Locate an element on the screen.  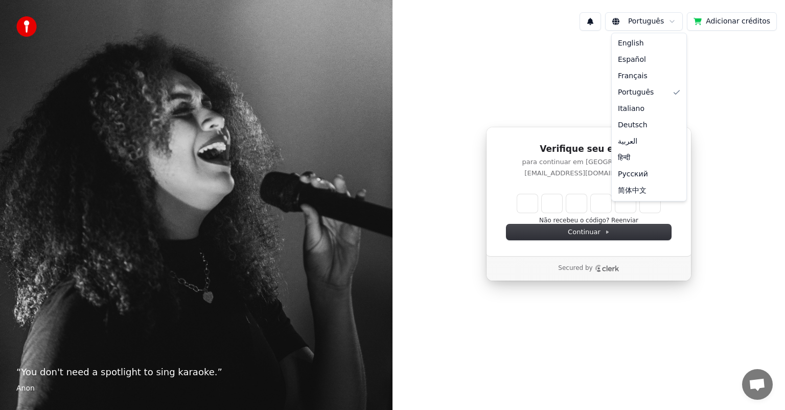
span: Italiano is located at coordinates (631, 109).